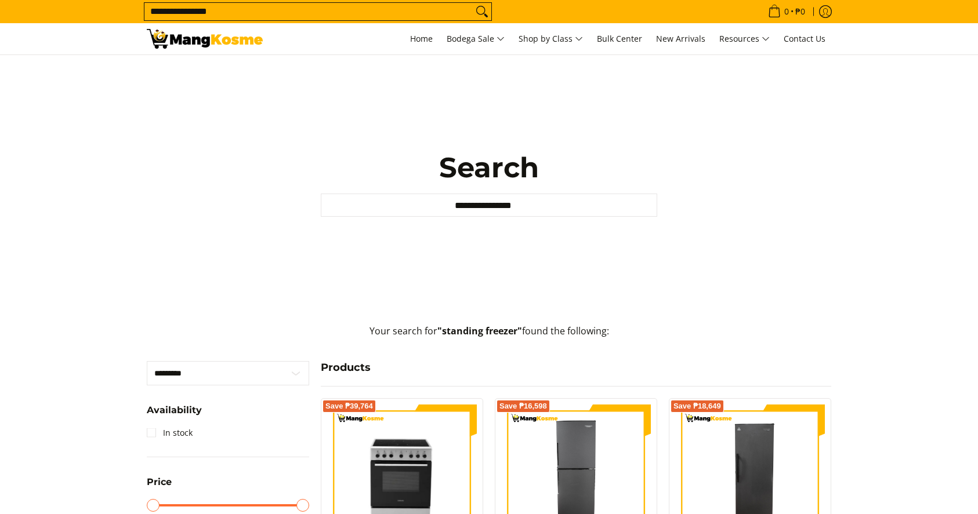 The height and width of the screenshot is (514, 978). I want to click on strong: "standing freezer", so click(480, 331).